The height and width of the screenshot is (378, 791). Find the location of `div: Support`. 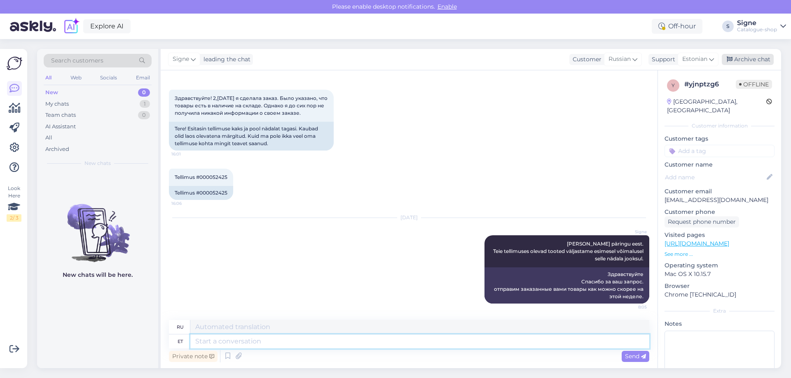

div: Support is located at coordinates (661, 59).